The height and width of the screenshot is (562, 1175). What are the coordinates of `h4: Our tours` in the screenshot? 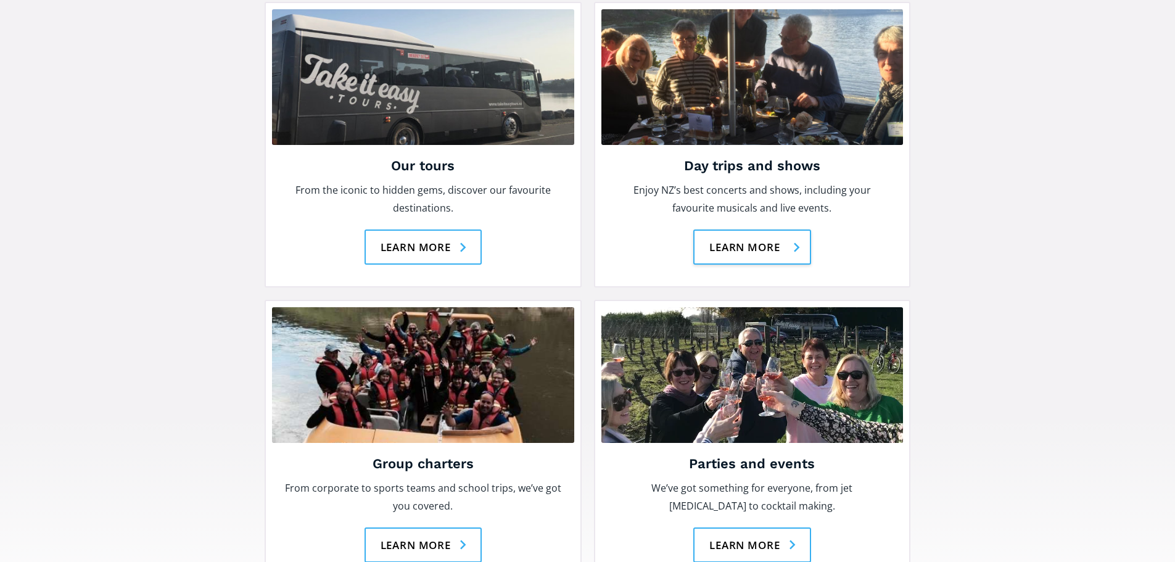 It's located at (423, 166).